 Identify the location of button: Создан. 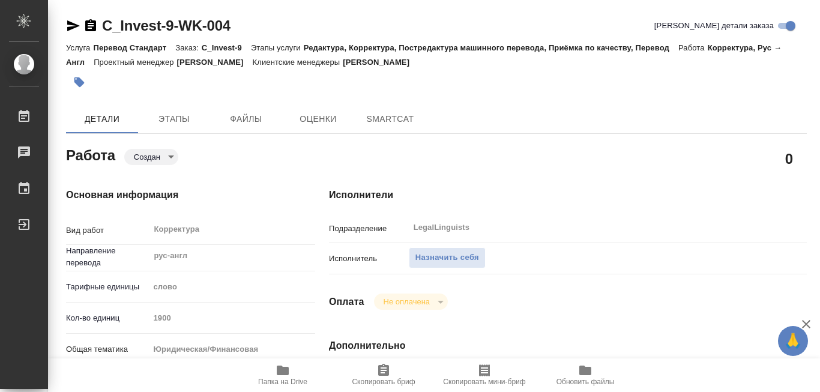
(147, 157).